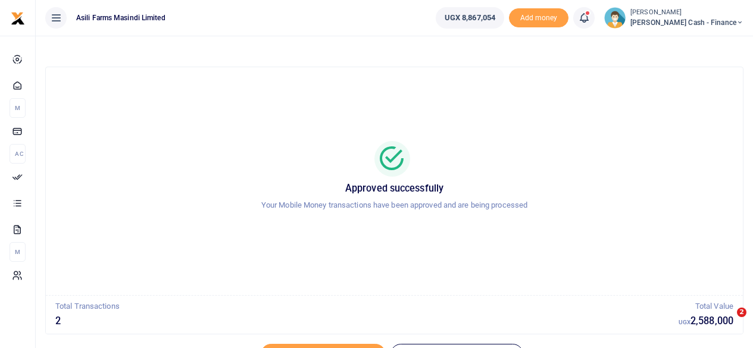  What do you see at coordinates (706, 306) in the screenshot?
I see `p: Total Value` at bounding box center [706, 306].